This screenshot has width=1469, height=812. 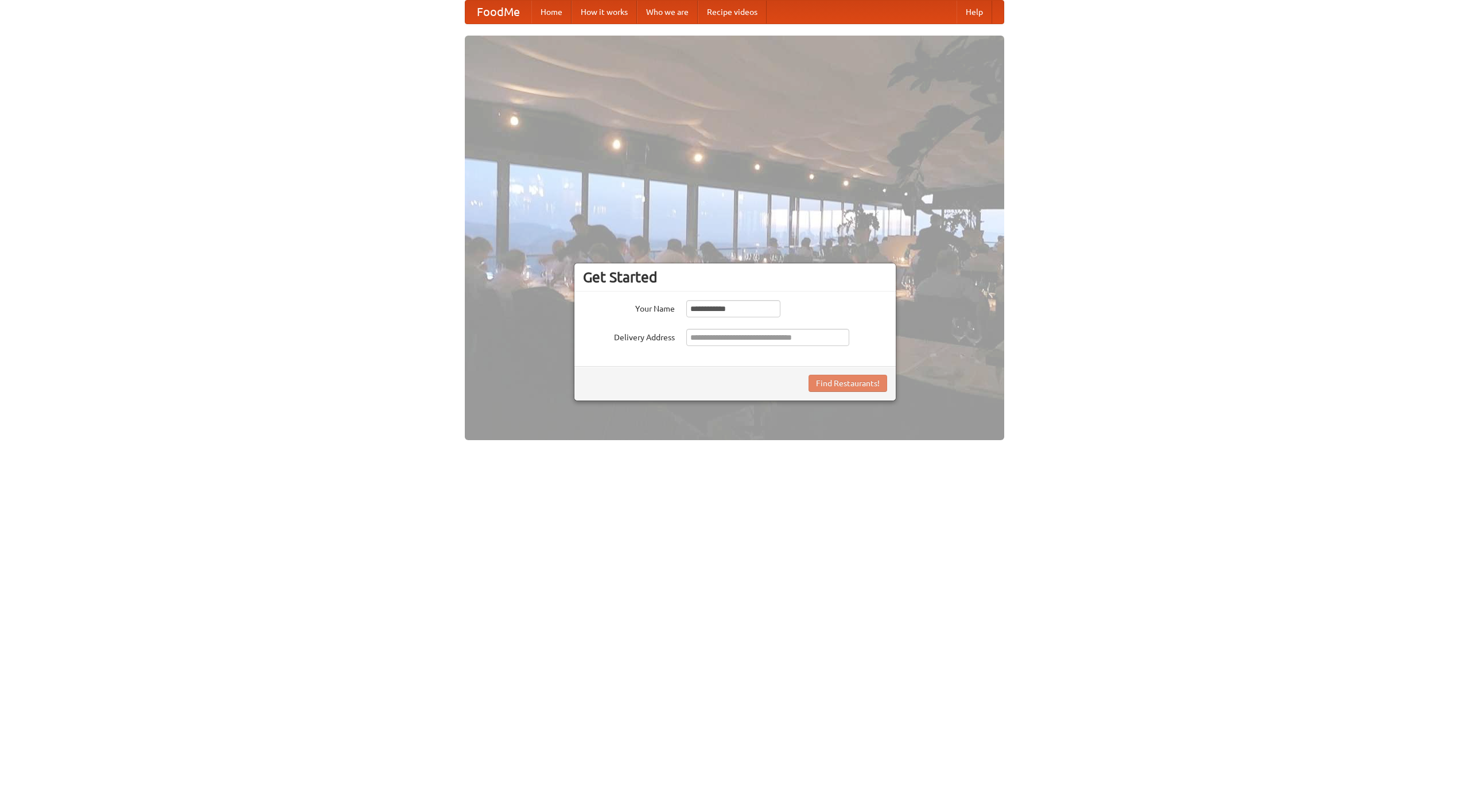 What do you see at coordinates (735, 278) in the screenshot?
I see `h3: Get Started` at bounding box center [735, 278].